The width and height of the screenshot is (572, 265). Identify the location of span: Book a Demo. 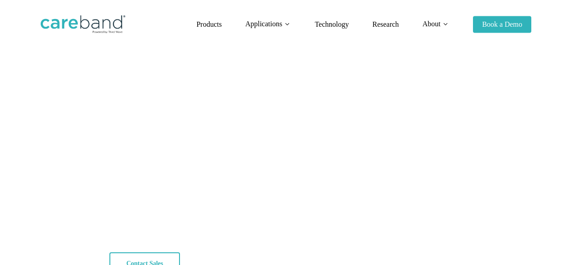
(502, 24).